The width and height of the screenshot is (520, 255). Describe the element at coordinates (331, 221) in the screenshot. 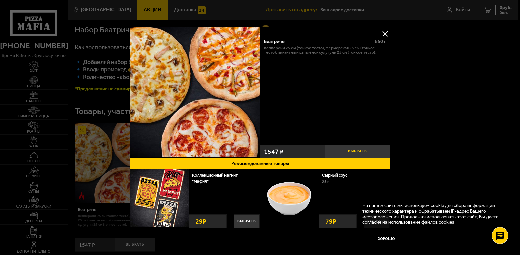

I see `strong: 79 ₽` at that location.